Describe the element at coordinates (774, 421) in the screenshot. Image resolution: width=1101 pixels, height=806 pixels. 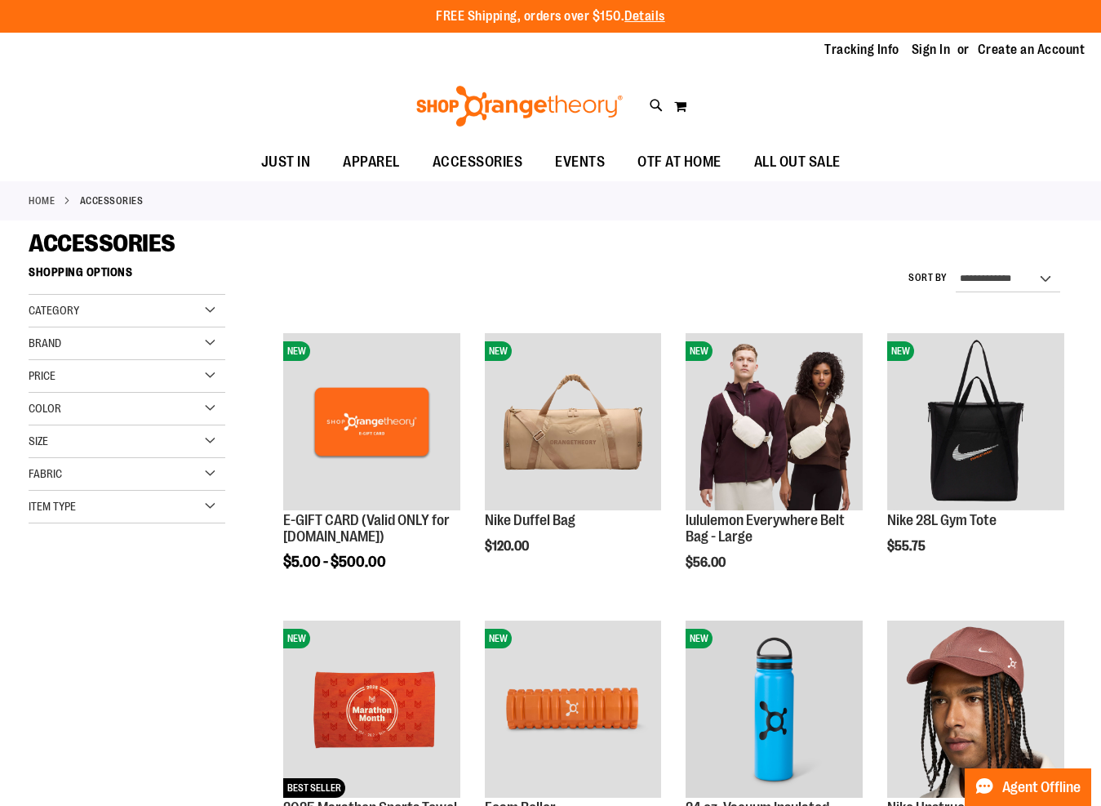
I see `img: lululemon Everywhere Belt Bag - Large` at that location.